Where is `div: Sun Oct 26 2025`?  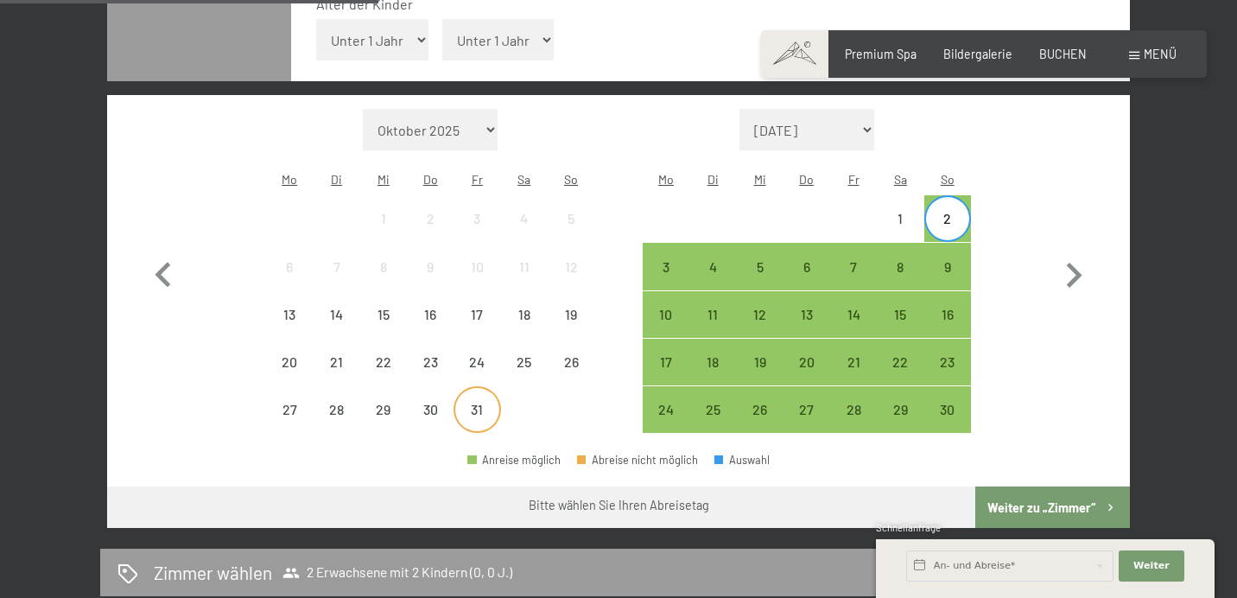 div: Sun Oct 26 2025 is located at coordinates (571, 362).